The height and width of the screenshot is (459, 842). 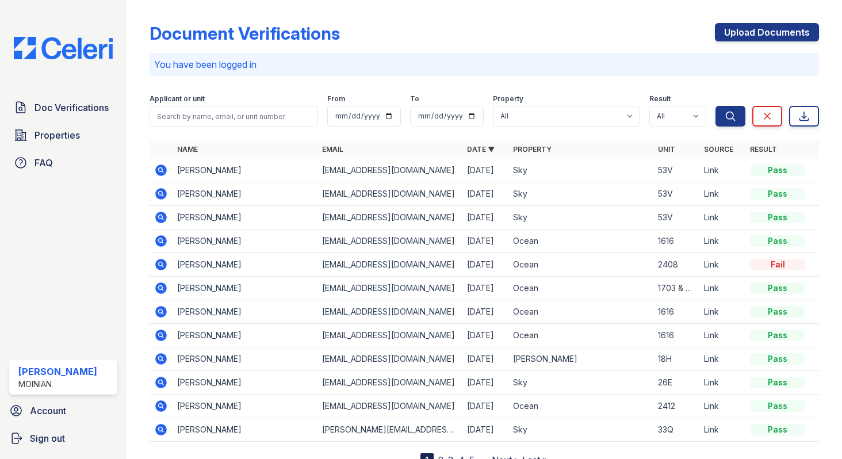 I want to click on label: Property, so click(x=508, y=99).